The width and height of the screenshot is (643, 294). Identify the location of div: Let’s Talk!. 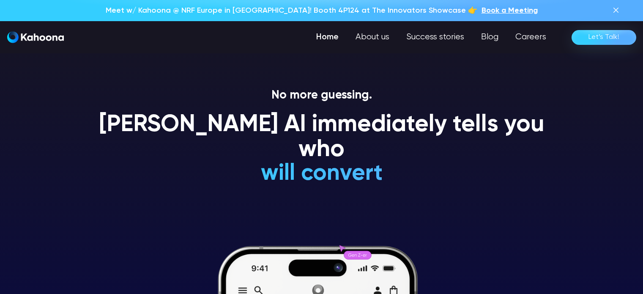
(604, 37).